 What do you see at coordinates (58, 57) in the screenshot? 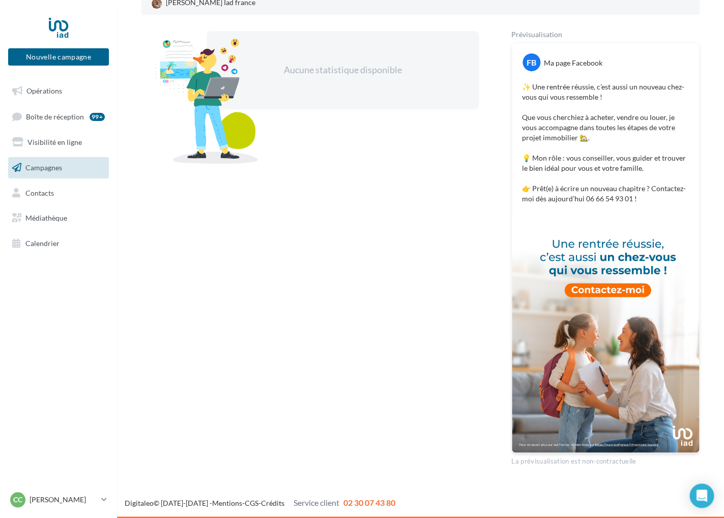
I see `button: Nouvelle campagne` at bounding box center [58, 57].